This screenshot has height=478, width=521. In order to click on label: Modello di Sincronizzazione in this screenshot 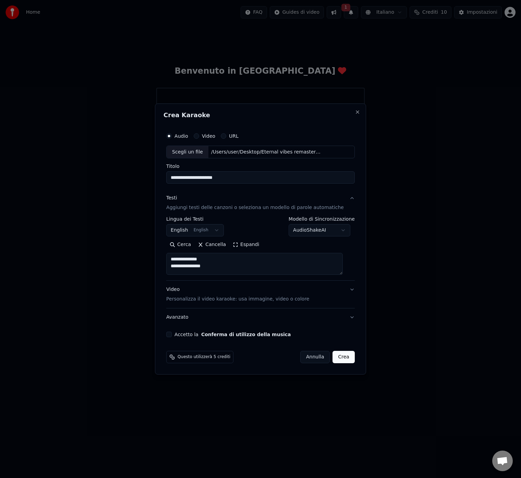, I will do `click(322, 219)`.